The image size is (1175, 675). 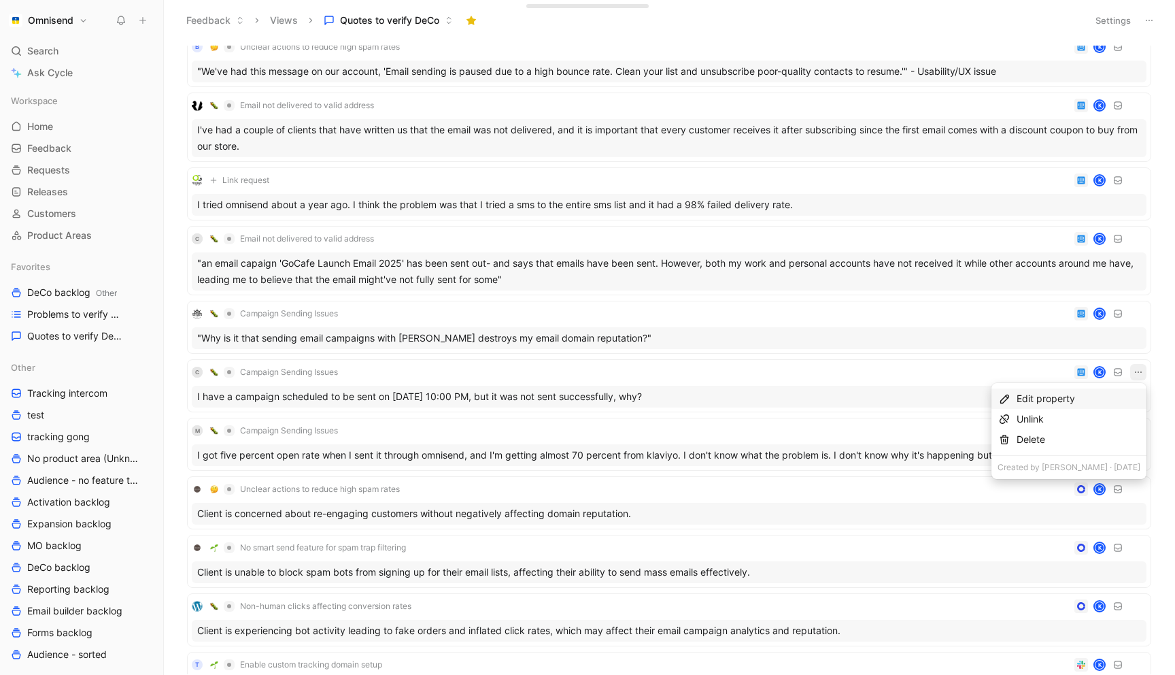 I want to click on a: Email builder backlog, so click(x=82, y=611).